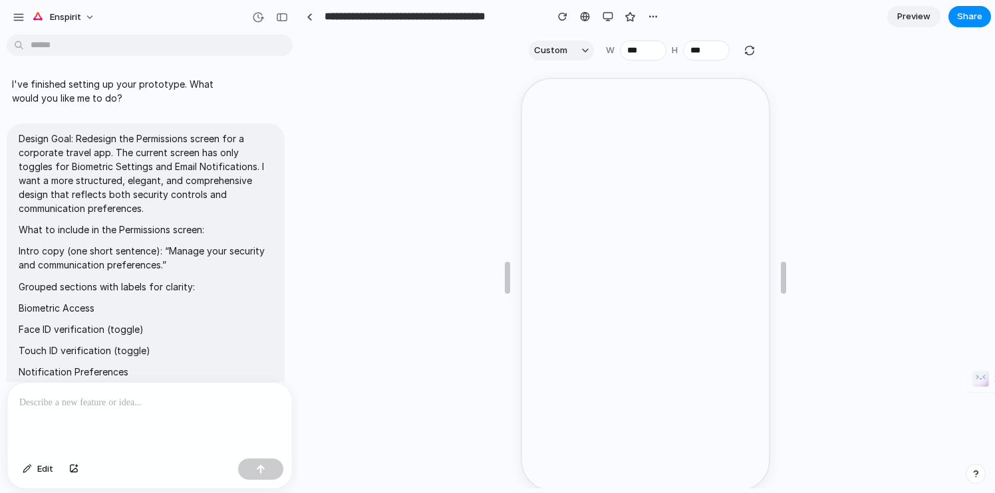 The width and height of the screenshot is (995, 493). What do you see at coordinates (674, 51) in the screenshot?
I see `label: H` at bounding box center [674, 51].